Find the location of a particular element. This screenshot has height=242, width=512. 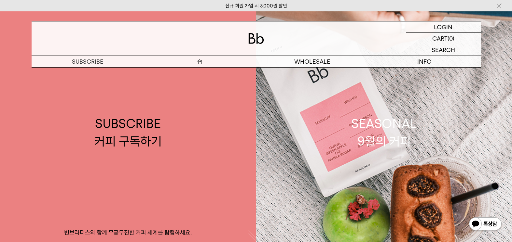

p: 숍 is located at coordinates (200, 62).